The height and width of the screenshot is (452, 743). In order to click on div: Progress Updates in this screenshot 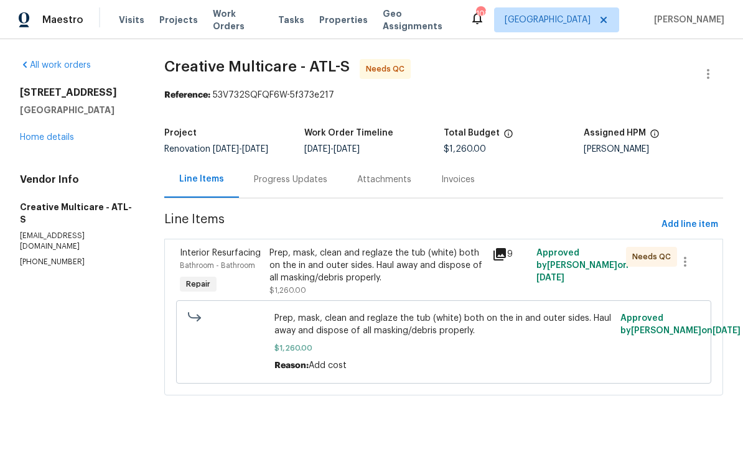, I will do `click(290, 180)`.